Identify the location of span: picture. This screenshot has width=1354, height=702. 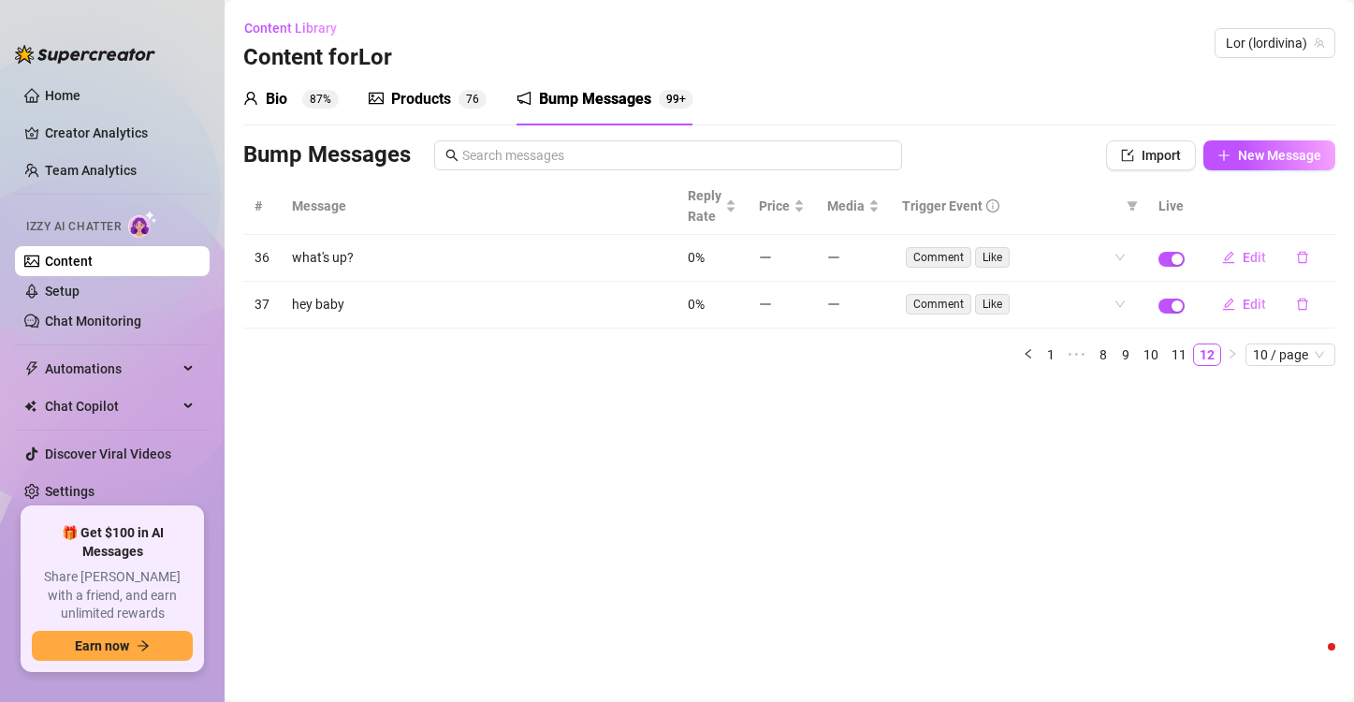
(376, 98).